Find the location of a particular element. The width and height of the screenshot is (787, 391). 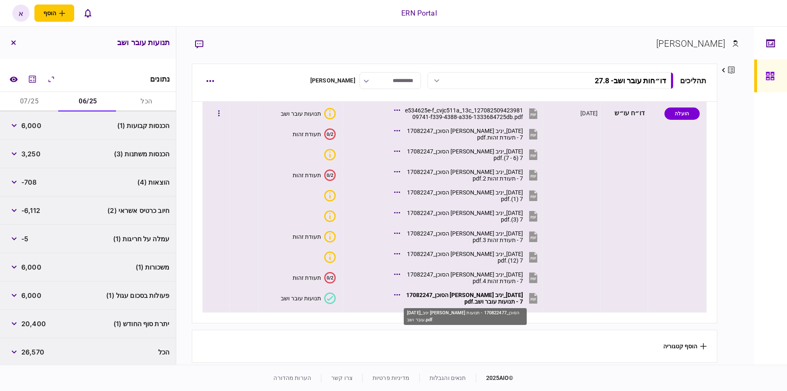

span: עמלה על חריגות (1) is located at coordinates (141, 239).